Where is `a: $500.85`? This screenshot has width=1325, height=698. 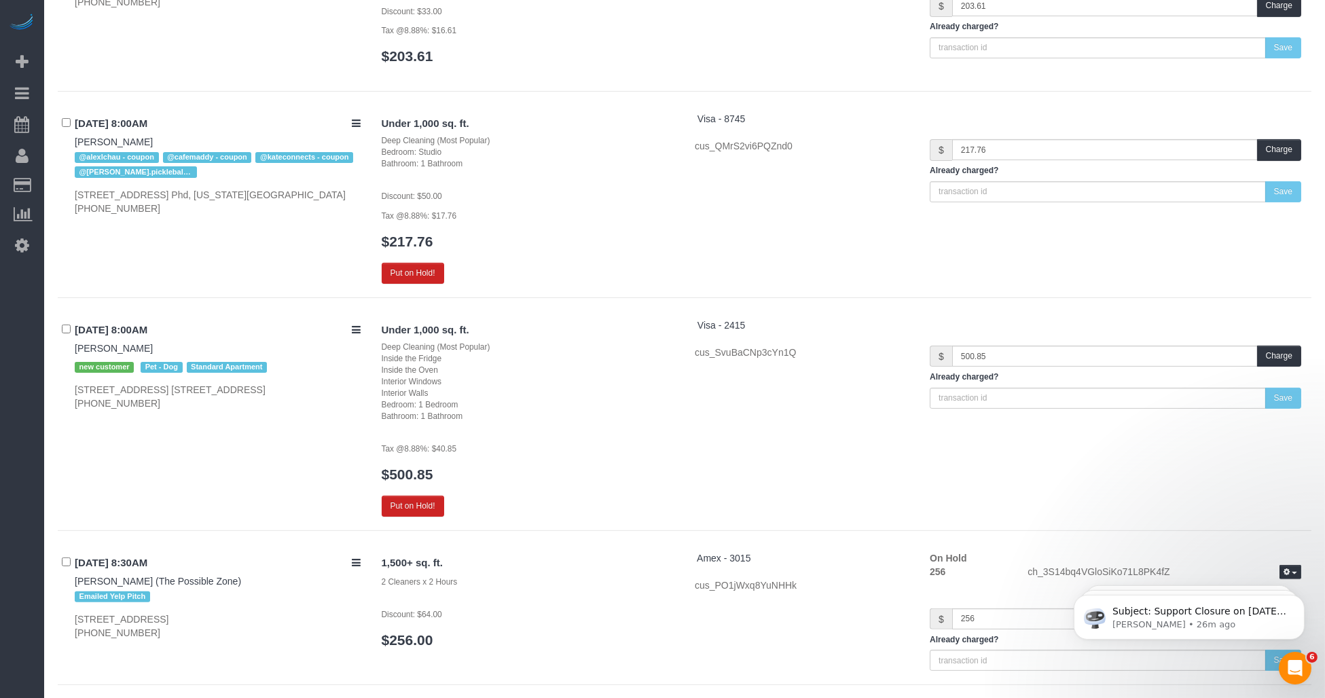 a: $500.85 is located at coordinates (407, 474).